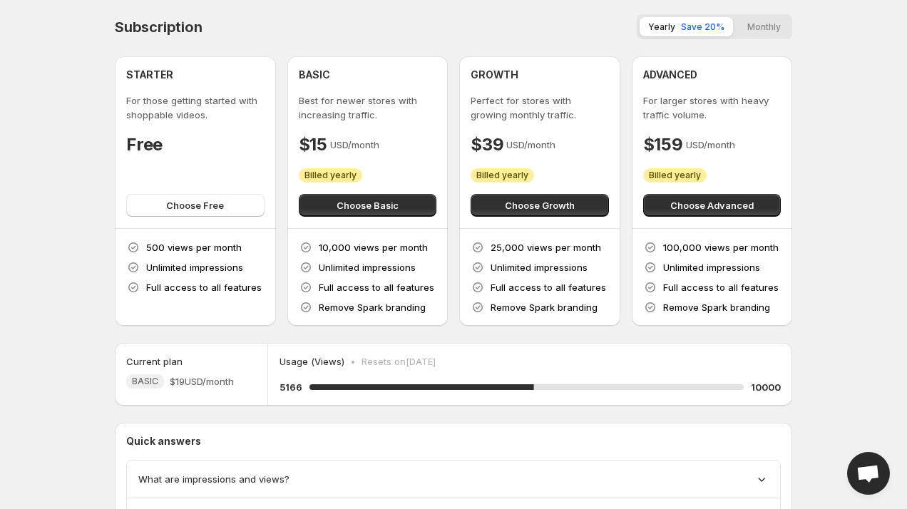 This screenshot has width=907, height=509. What do you see at coordinates (145, 382) in the screenshot?
I see `span: BASIC` at bounding box center [145, 382].